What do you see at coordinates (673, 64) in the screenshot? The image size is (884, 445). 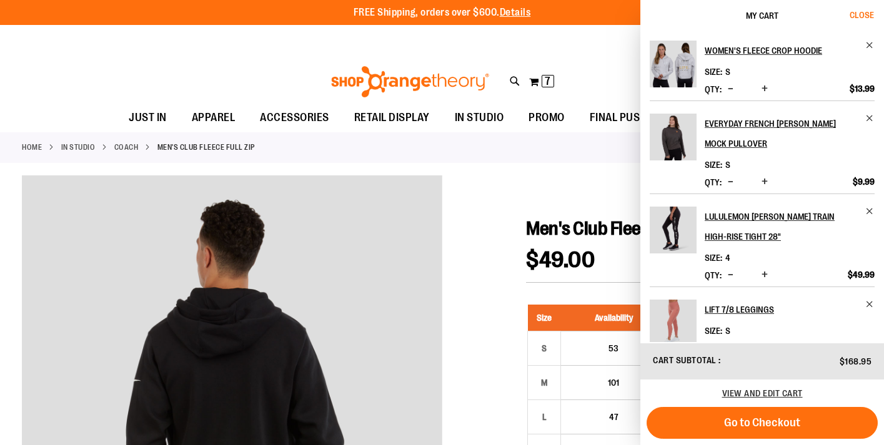 I see `img: Women's Fleece Crop Hoodie` at bounding box center [673, 64].